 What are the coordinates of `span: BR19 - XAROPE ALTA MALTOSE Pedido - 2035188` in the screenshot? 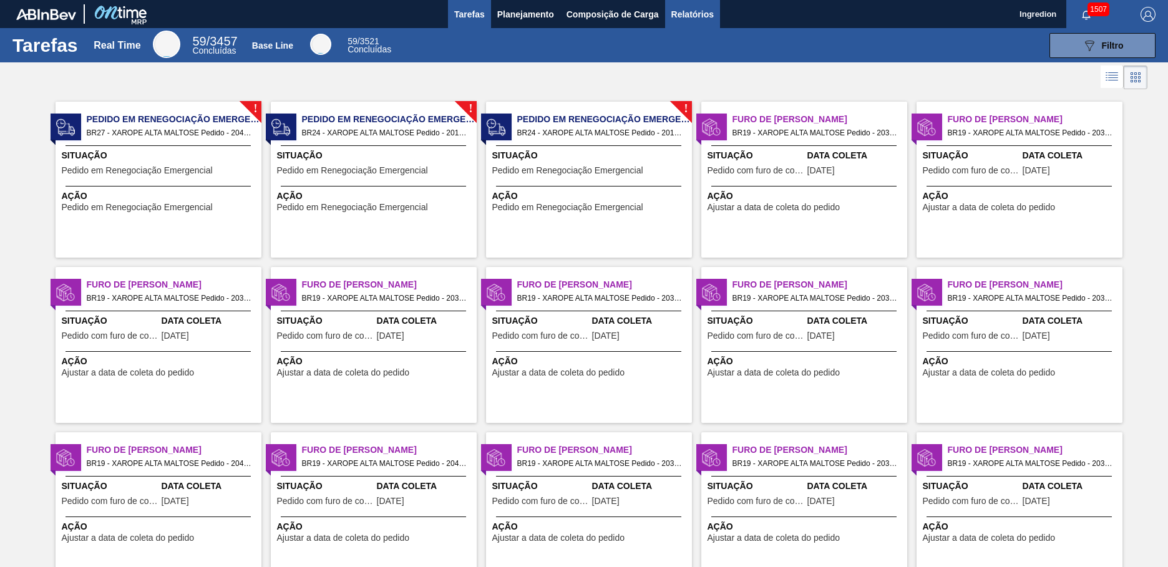 It's located at (815, 133).